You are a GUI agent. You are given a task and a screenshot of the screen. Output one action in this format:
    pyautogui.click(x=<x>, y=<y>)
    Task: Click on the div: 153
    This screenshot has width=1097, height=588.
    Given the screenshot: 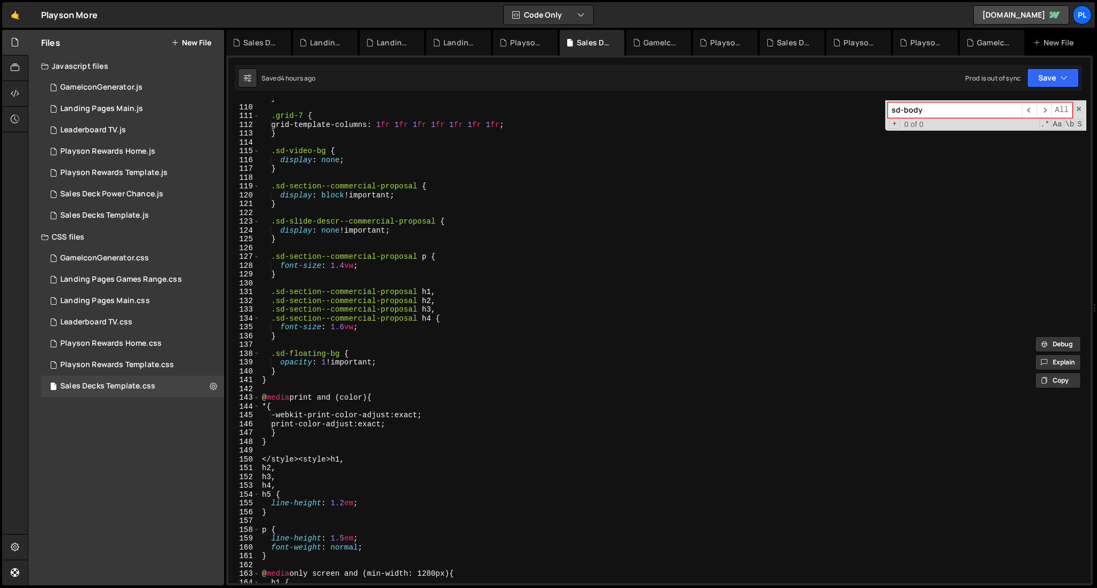 What is the action you would take?
    pyautogui.click(x=244, y=485)
    